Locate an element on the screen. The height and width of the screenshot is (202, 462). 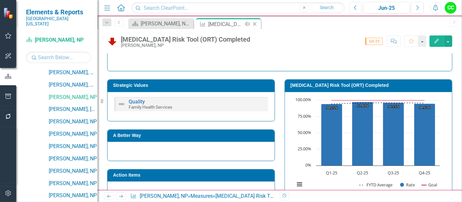
img: Not Defined is located at coordinates (122, 104).